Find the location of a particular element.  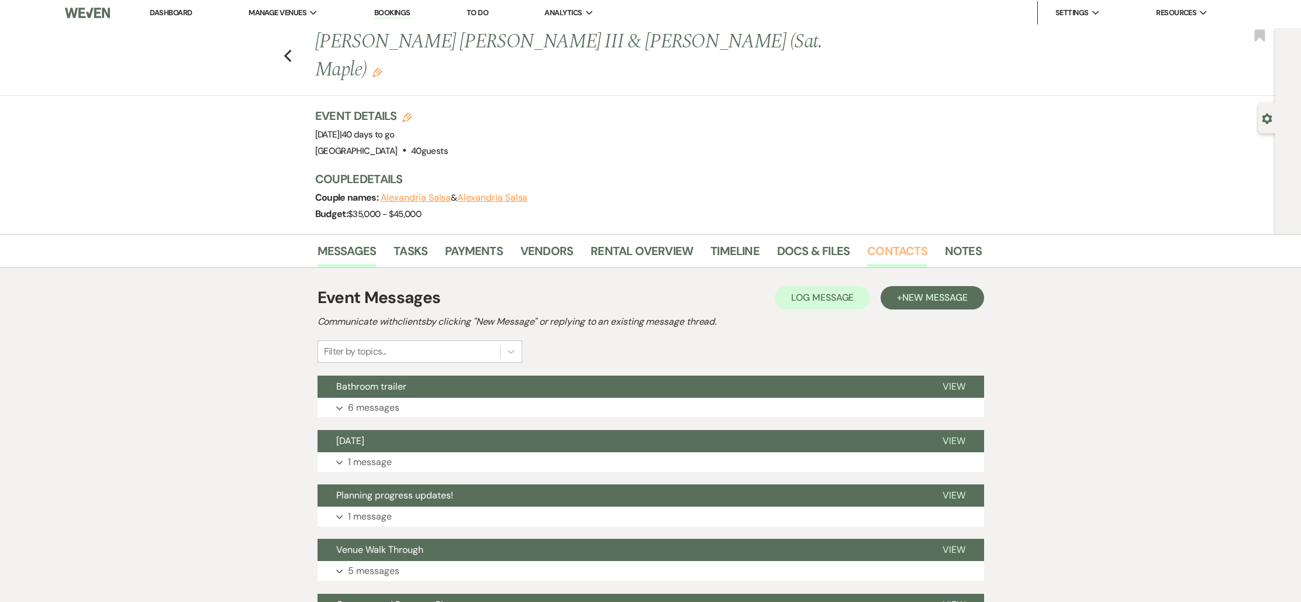

span: Resources is located at coordinates (1176, 13).